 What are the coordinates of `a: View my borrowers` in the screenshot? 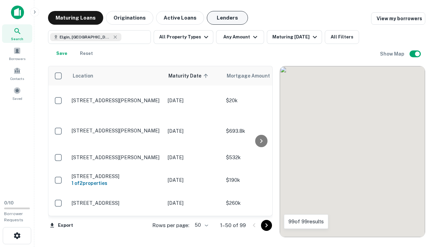 It's located at (398, 19).